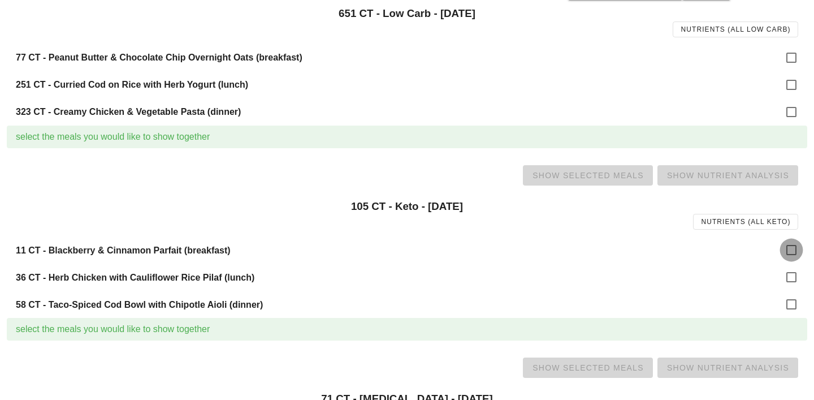 The height and width of the screenshot is (400, 814). What do you see at coordinates (396, 57) in the screenshot?
I see `h4: 77 CT - Peanut Butter & Chocolate Chip Overnight Oats (breakfast)` at bounding box center [396, 57].